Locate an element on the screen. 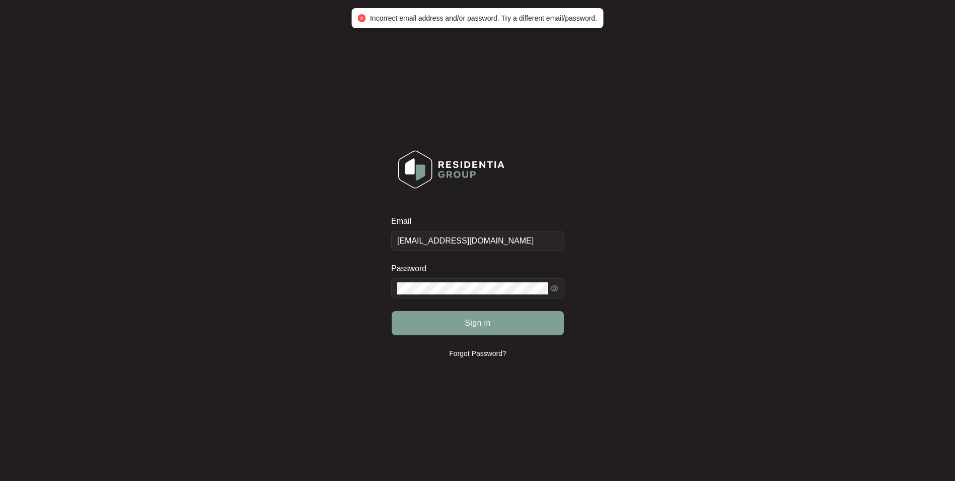 This screenshot has height=481, width=955. label: Email is located at coordinates (405, 221).